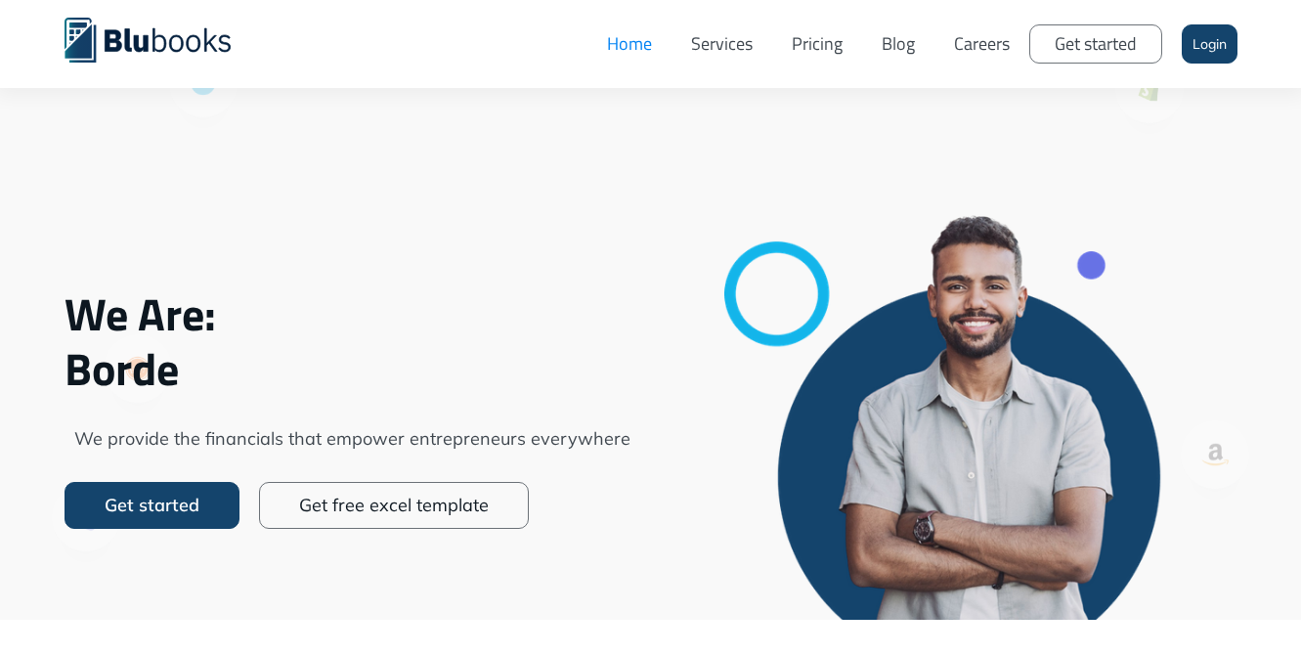 The image size is (1301, 655). What do you see at coordinates (1209, 44) in the screenshot?
I see `a: Login` at bounding box center [1209, 44].